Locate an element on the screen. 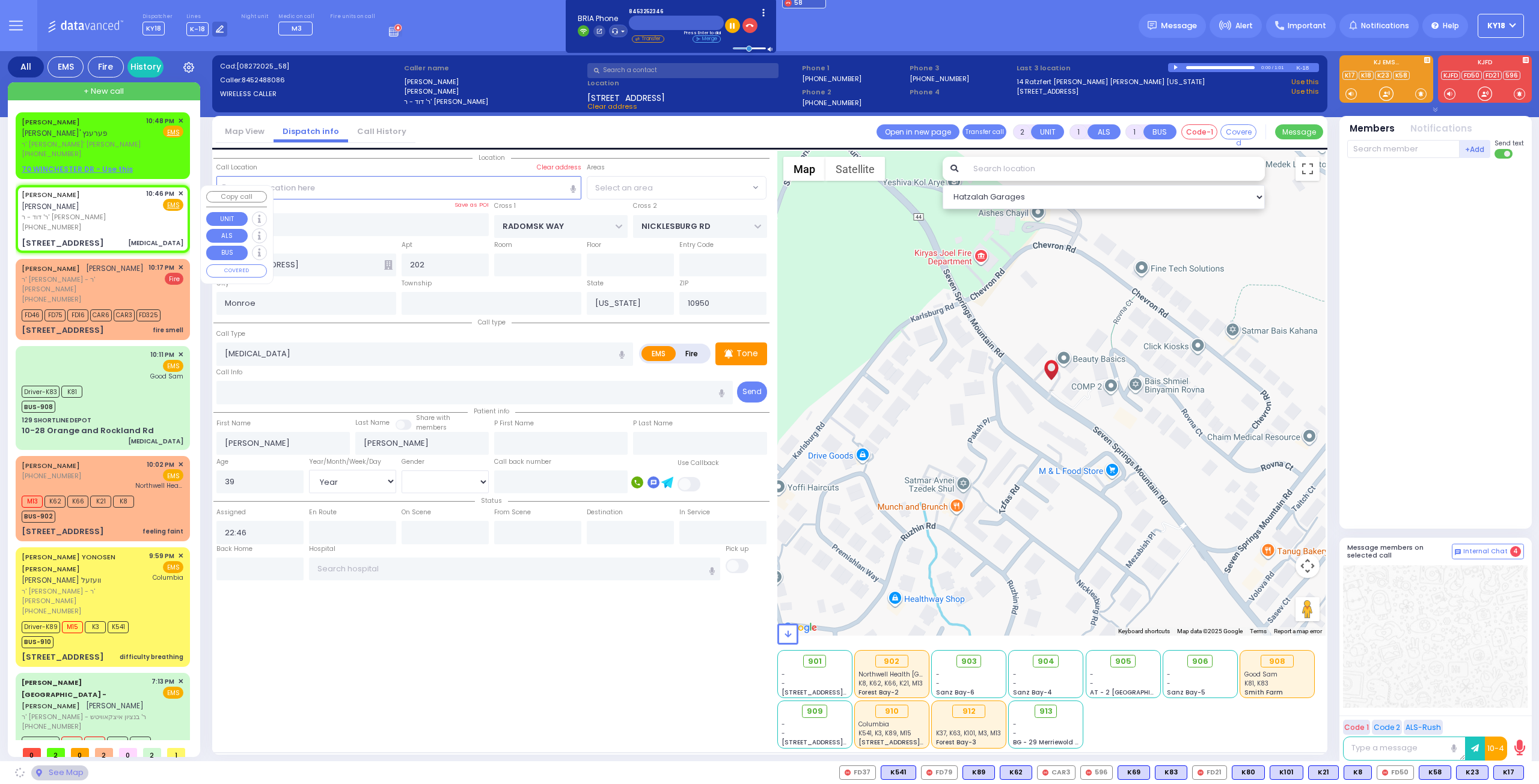 This screenshot has width=1539, height=784. img: red-radio-icon.svg is located at coordinates (929, 773).